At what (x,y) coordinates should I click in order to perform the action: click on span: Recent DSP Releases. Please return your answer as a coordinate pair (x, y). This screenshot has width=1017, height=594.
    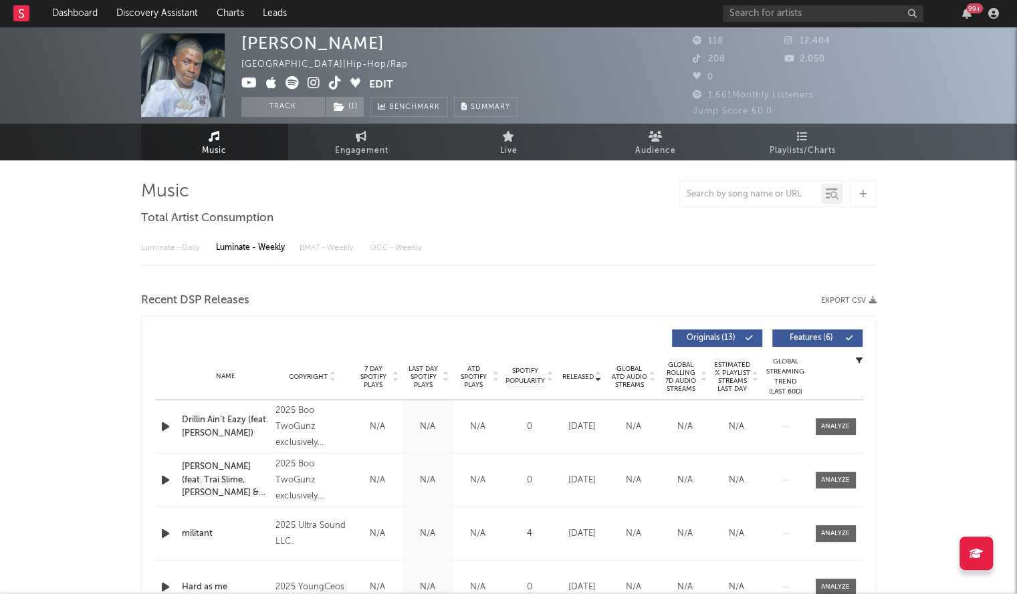
    Looking at the image, I should click on (195, 301).